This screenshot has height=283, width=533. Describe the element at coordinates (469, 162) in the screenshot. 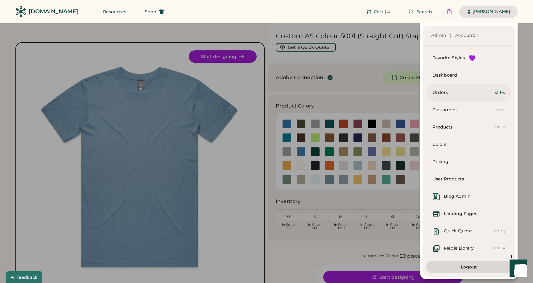

I see `div: Pricing` at that location.